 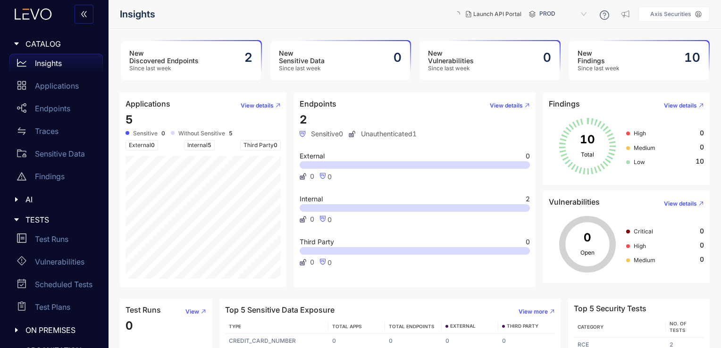 I want to click on button: View more, so click(x=533, y=312).